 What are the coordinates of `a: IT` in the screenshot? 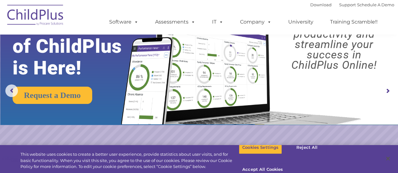 It's located at (218, 22).